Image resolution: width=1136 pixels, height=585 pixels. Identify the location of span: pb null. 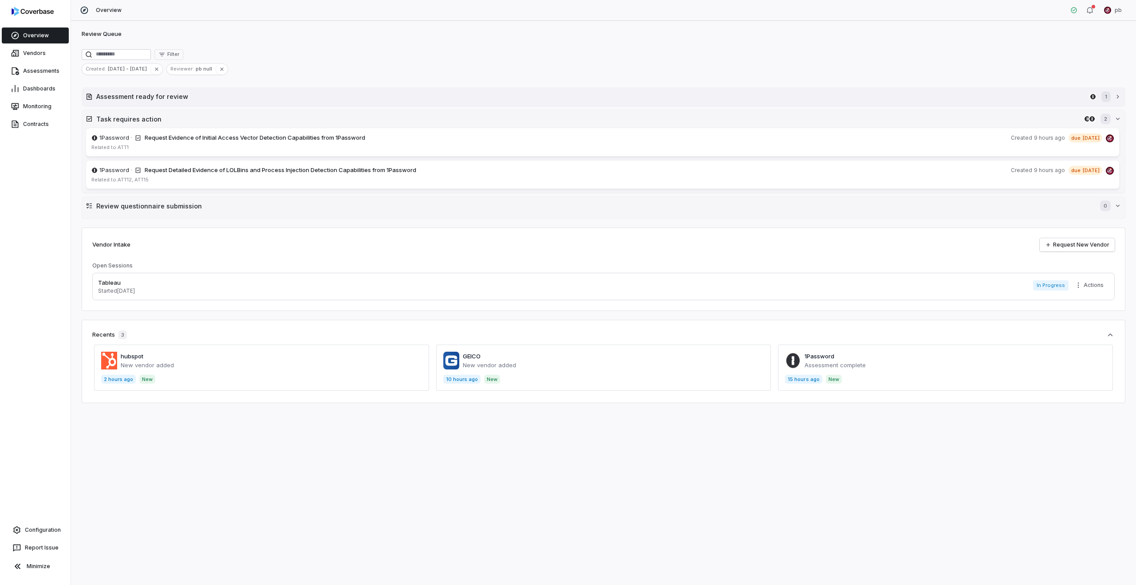
(205, 69).